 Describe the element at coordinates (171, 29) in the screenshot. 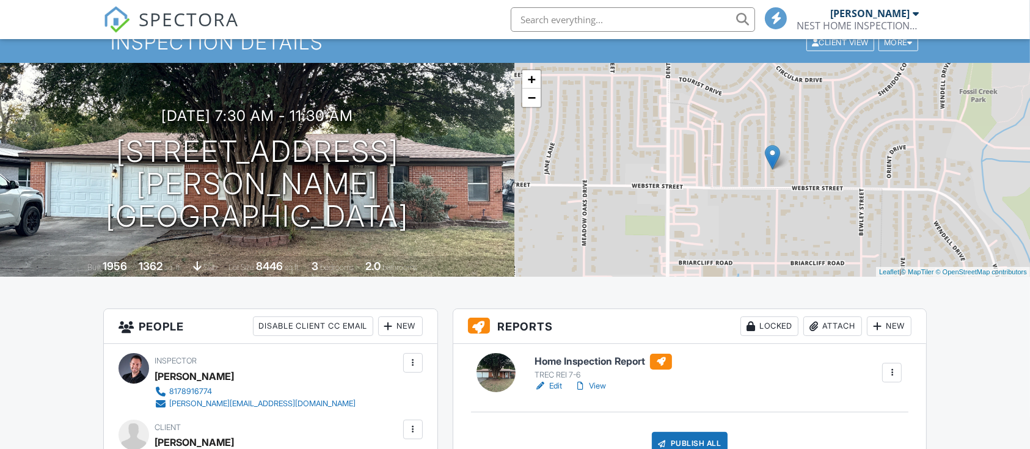

I see `a: SPECTORA` at that location.